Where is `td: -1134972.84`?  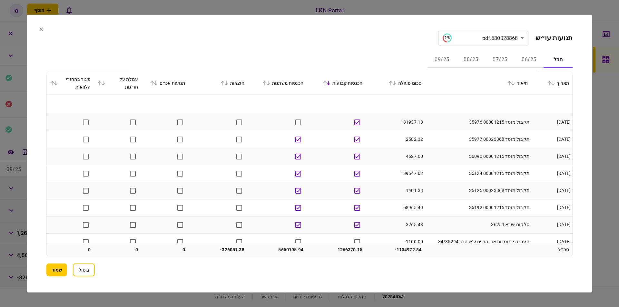 td: -1134972.84 is located at coordinates (395, 250).